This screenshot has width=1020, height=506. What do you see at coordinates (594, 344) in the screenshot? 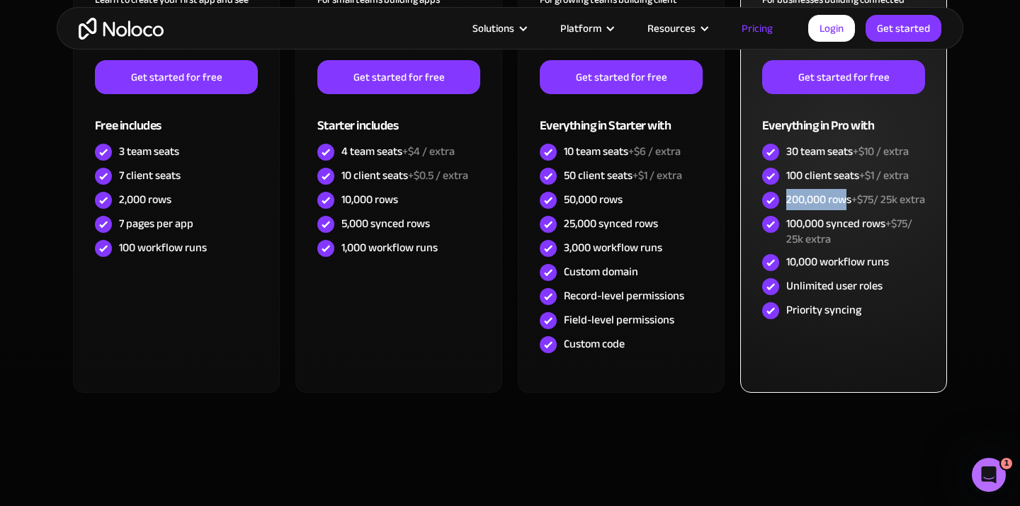
I see `div: Custom code` at bounding box center [594, 344].